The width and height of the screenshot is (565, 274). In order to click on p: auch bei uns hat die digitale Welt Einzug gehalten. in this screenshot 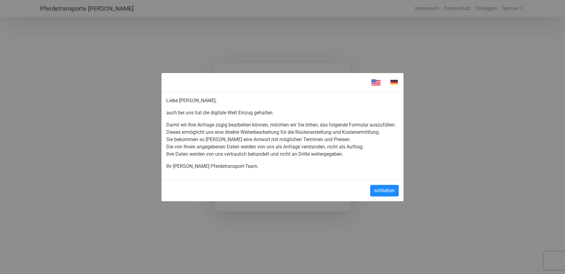, I will do `click(283, 113)`.